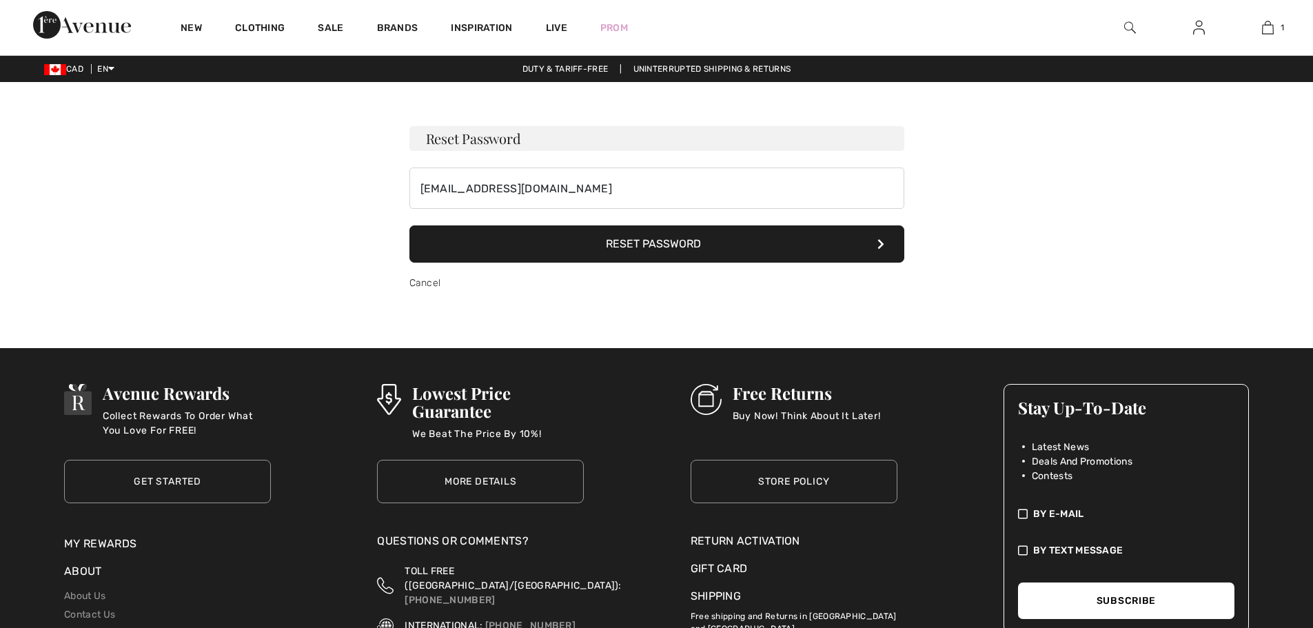 The image size is (1313, 628). Describe the element at coordinates (425, 283) in the screenshot. I see `a: Cancel` at that location.